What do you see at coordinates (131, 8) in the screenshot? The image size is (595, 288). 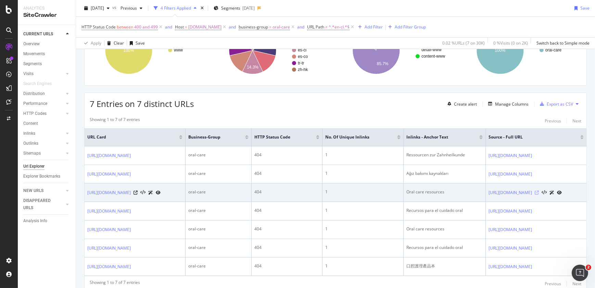 I see `button: Previous` at bounding box center [131, 8].